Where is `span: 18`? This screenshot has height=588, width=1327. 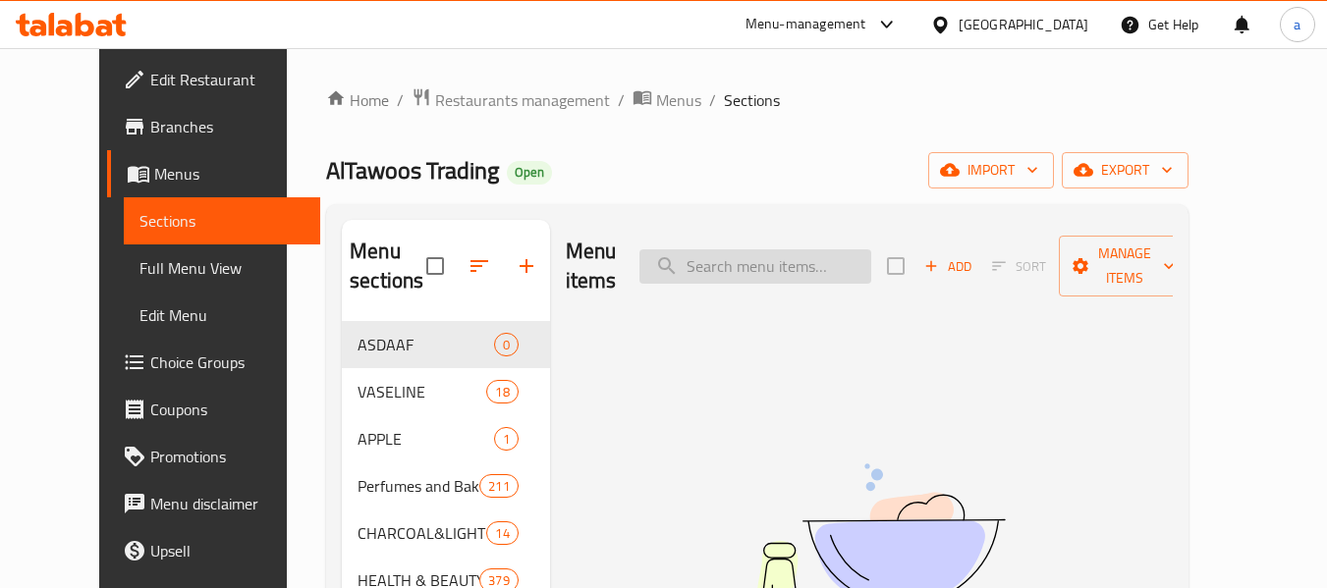 span: 18 is located at coordinates (502, 392).